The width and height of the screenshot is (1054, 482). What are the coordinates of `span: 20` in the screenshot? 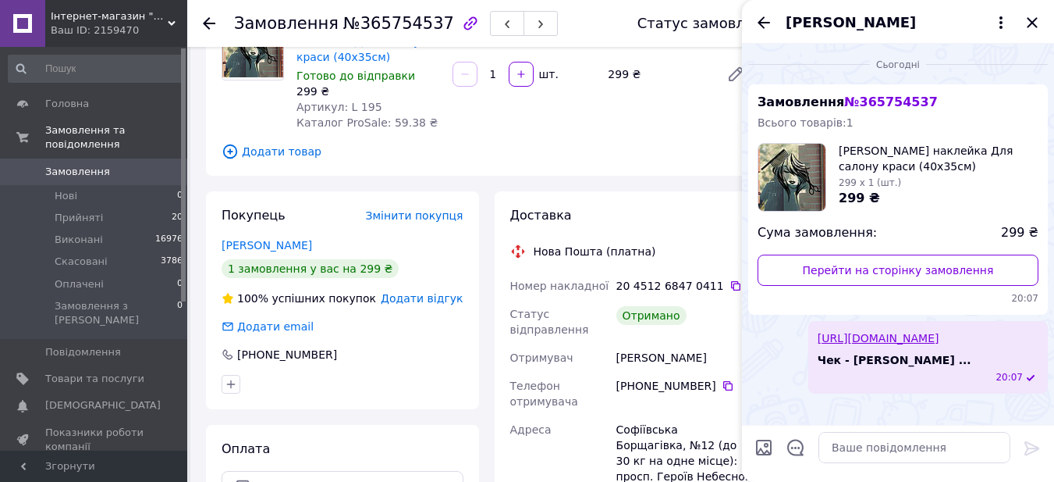 It's located at (177, 218).